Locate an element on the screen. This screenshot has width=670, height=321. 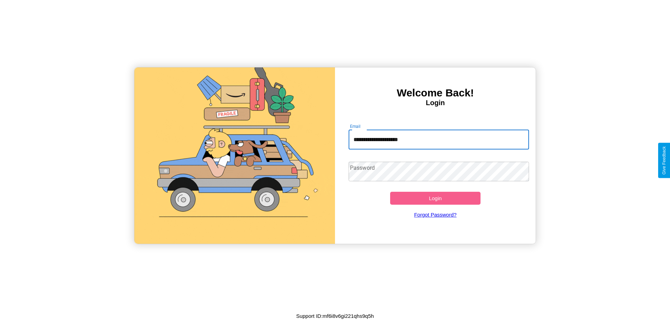
label: Email is located at coordinates (355, 126).